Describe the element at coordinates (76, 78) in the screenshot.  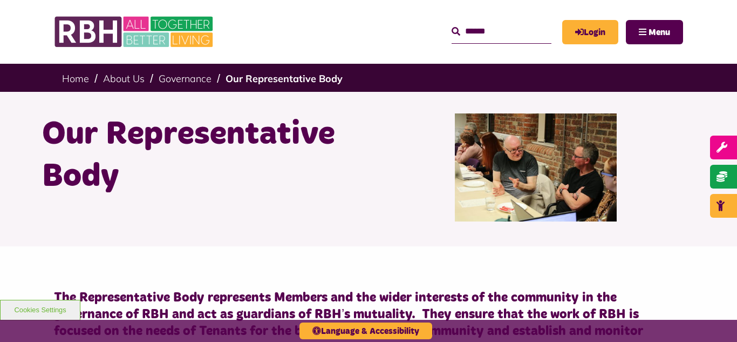
I see `a: Home` at that location.